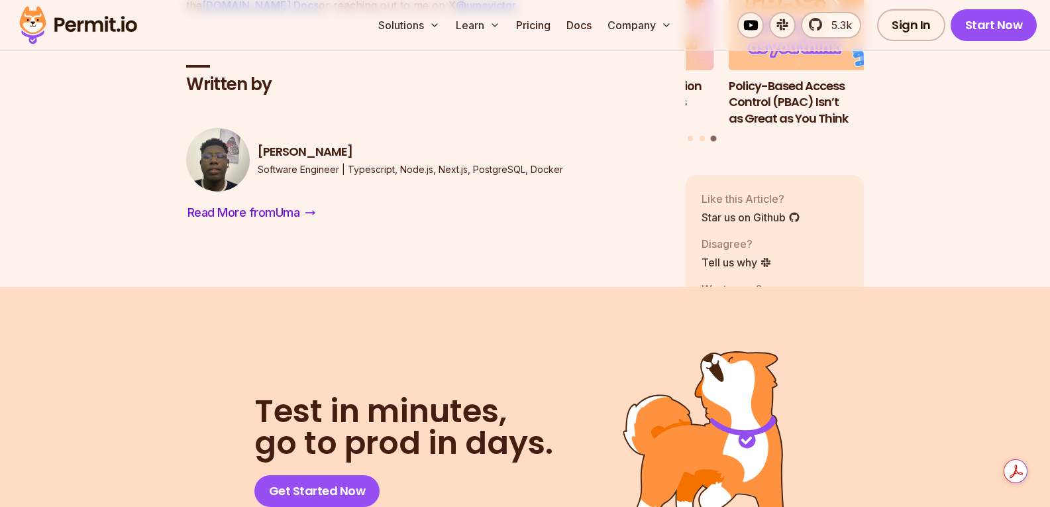 Image resolution: width=1050 pixels, height=507 pixels. Describe the element at coordinates (713, 138) in the screenshot. I see `button: Go to slide 3` at that location.